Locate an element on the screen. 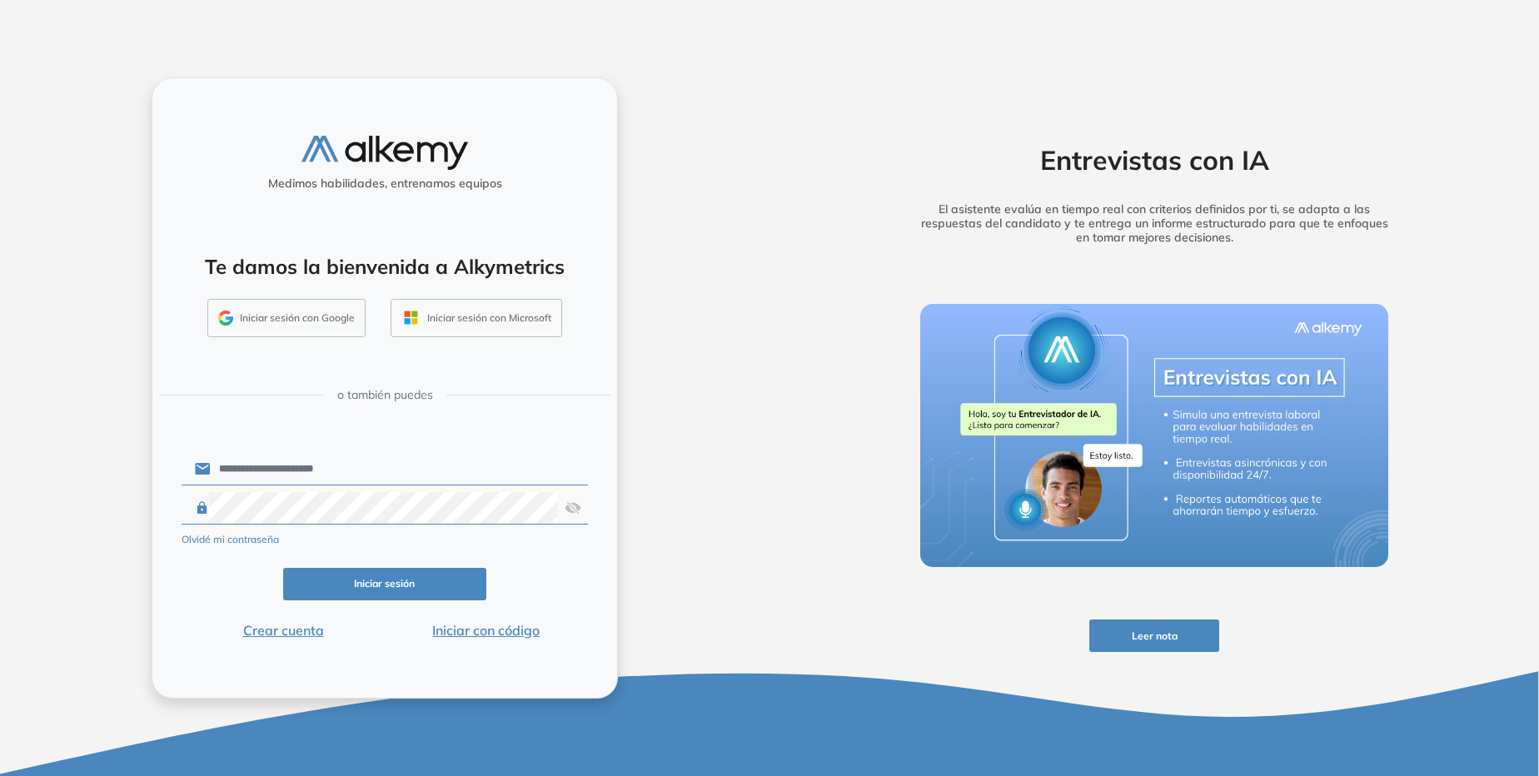  img: img-more-info is located at coordinates (1155, 436).